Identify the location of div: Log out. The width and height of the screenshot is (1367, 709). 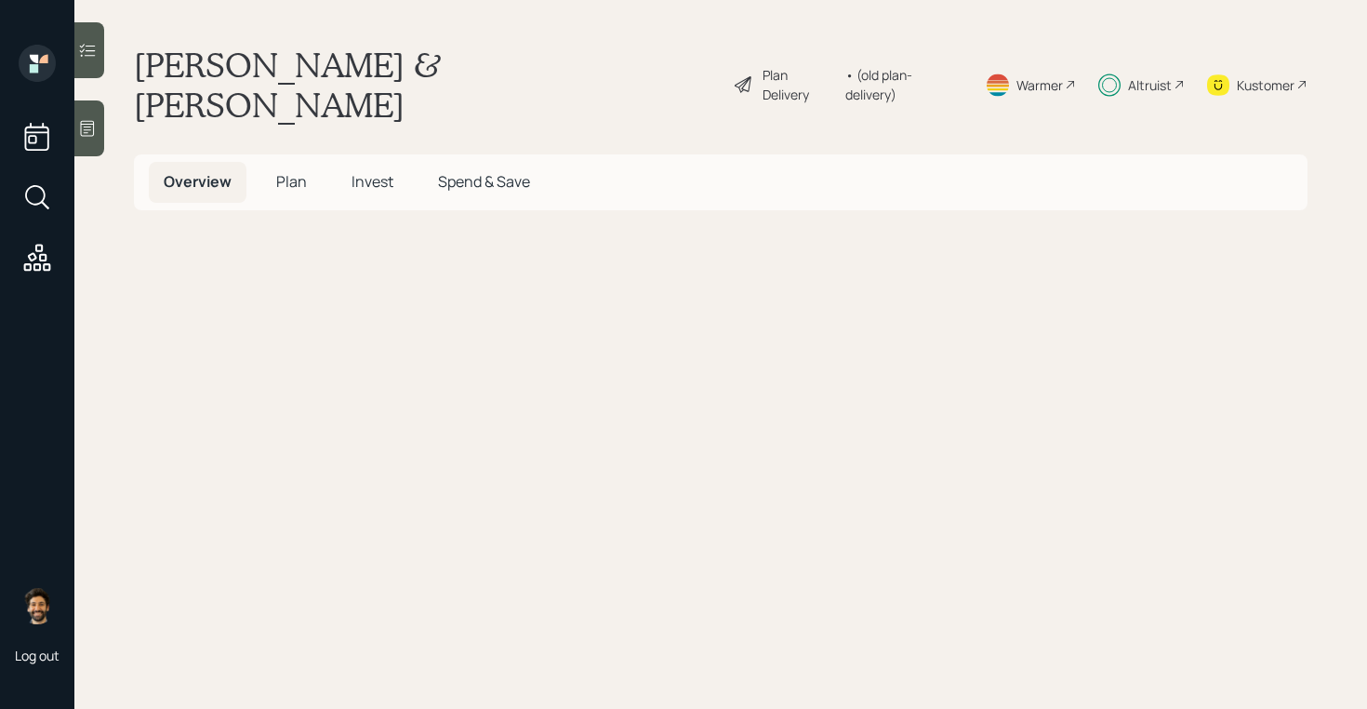
(37, 655).